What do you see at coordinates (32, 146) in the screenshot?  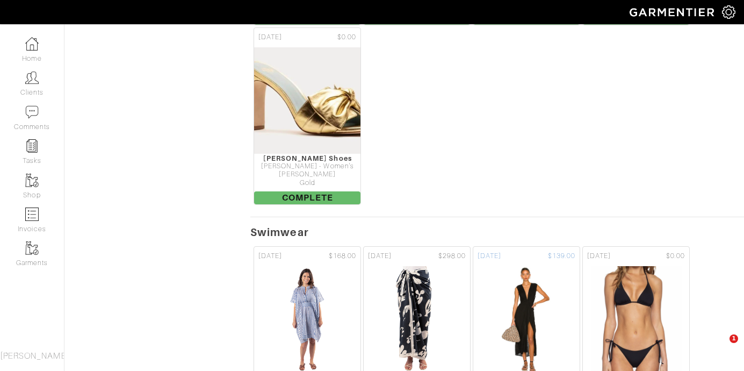 I see `img: reminder-icon-8004d30b9f0a5d33ae49ab947aed9ed385cf756f9e5892f1edd6e32f2345188e.png` at bounding box center [32, 146].